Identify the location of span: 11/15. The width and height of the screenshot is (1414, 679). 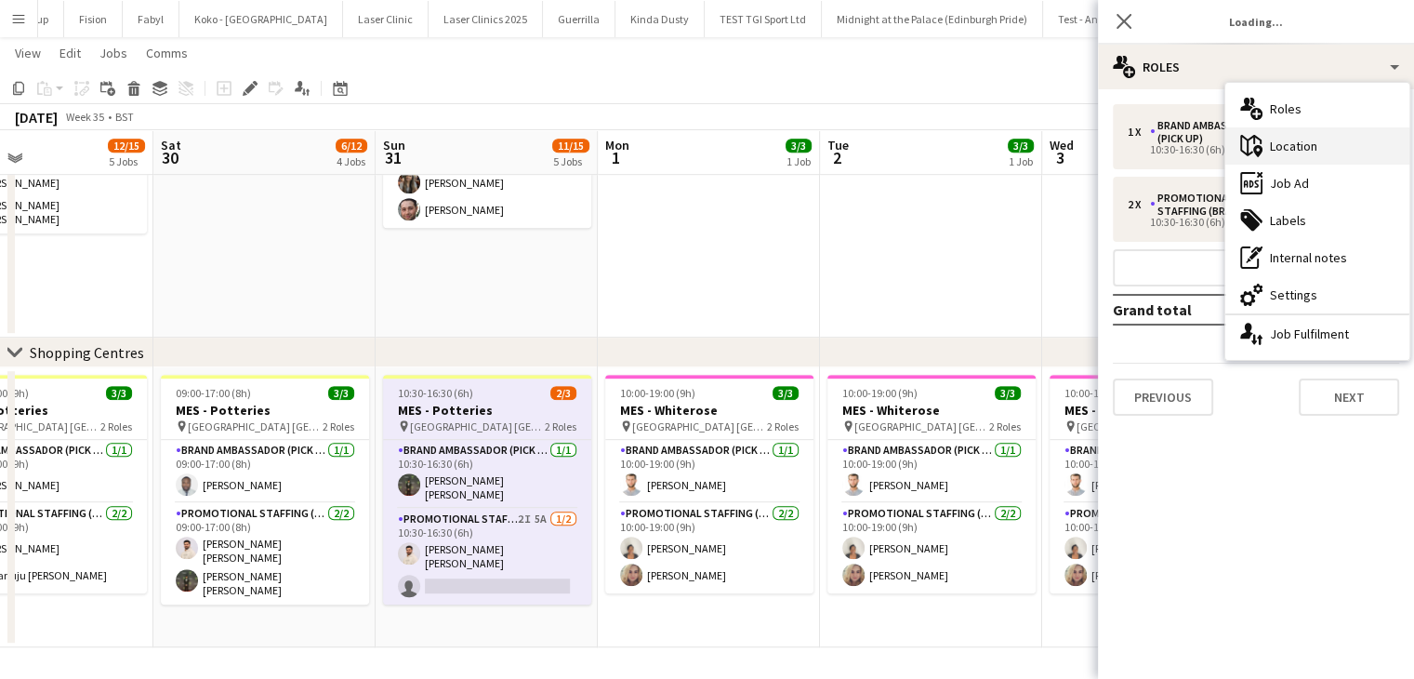
(571, 145).